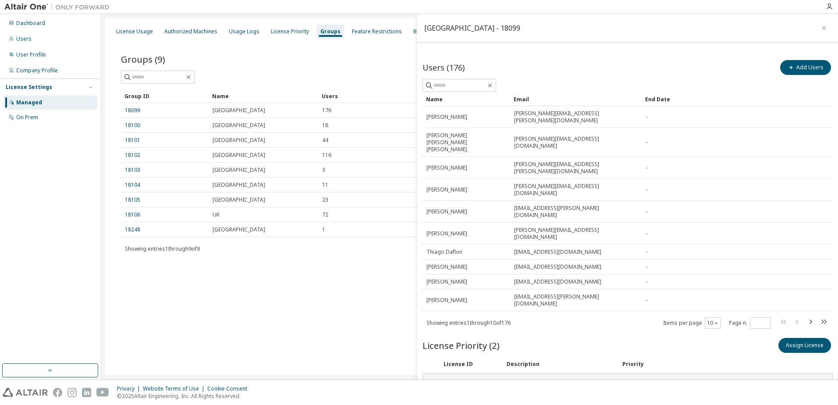 Image resolution: width=838 pixels, height=405 pixels. What do you see at coordinates (191, 32) in the screenshot?
I see `div: Authorized Machines` at bounding box center [191, 32].